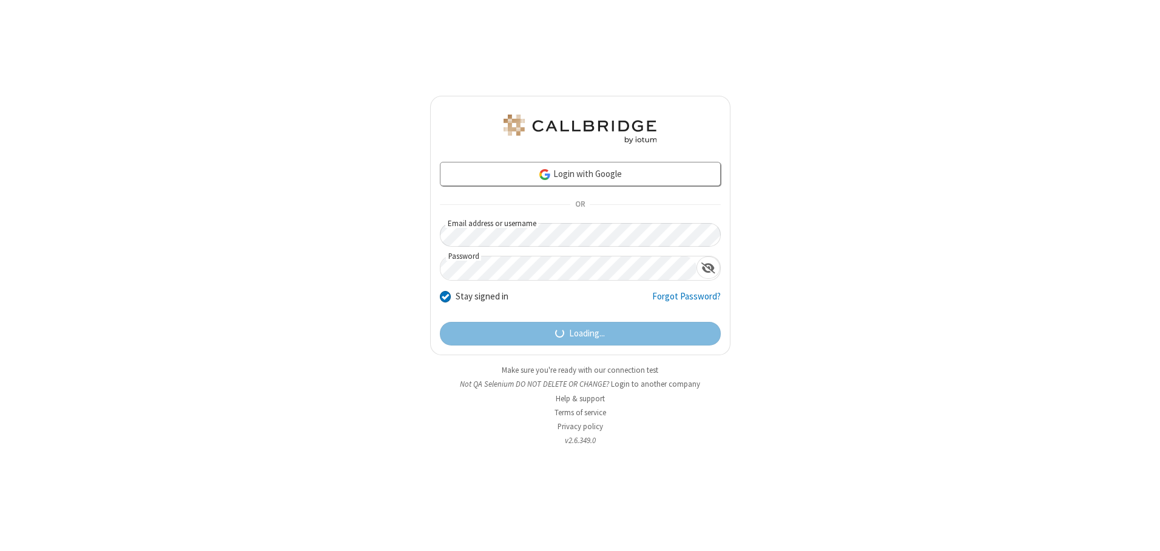 The width and height of the screenshot is (1160, 551). Describe the element at coordinates (587, 334) in the screenshot. I see `span: Loading...` at that location.